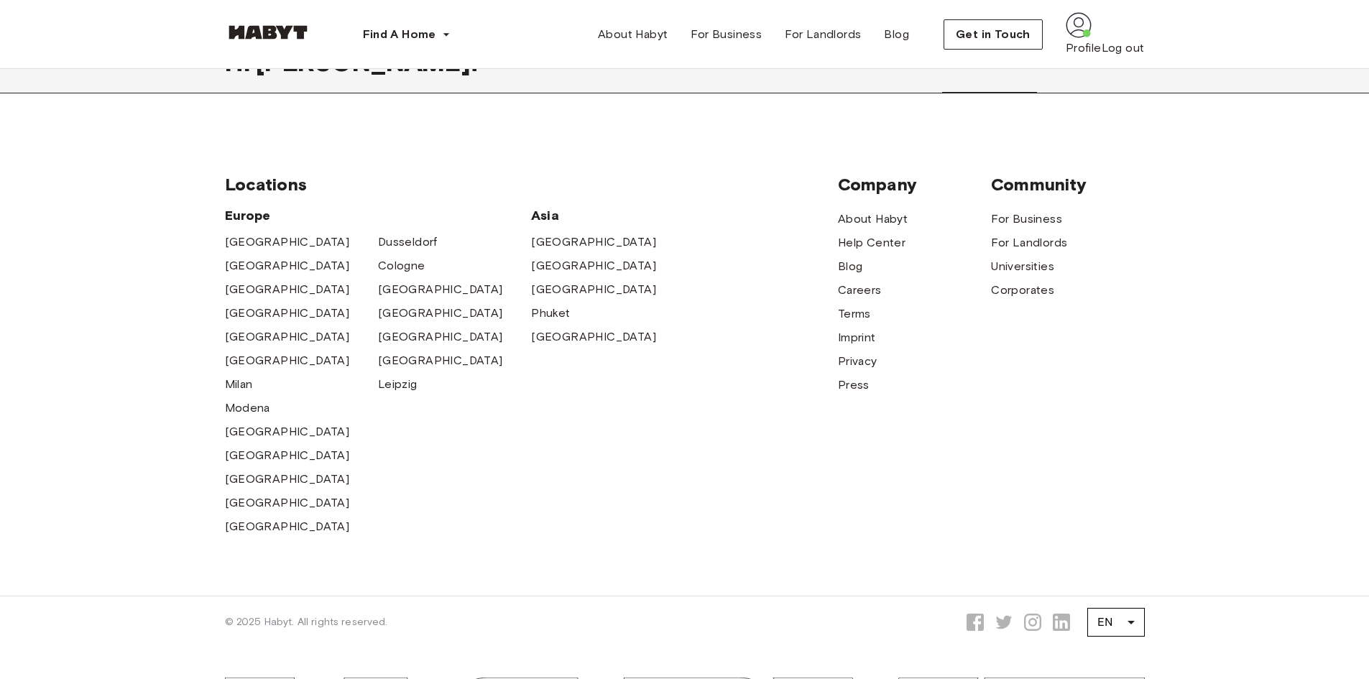 The height and width of the screenshot is (679, 1369). What do you see at coordinates (247, 408) in the screenshot?
I see `a: Modena` at bounding box center [247, 408].